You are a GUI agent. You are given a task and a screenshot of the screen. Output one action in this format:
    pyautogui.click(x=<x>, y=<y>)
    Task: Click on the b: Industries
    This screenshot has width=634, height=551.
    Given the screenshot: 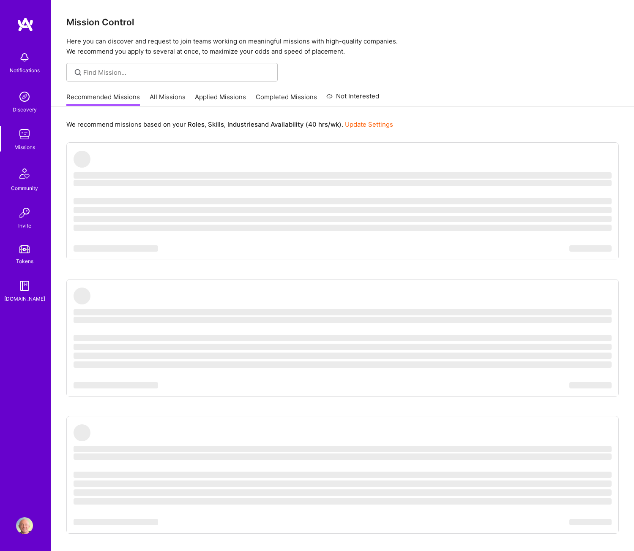 What is the action you would take?
    pyautogui.click(x=242, y=124)
    